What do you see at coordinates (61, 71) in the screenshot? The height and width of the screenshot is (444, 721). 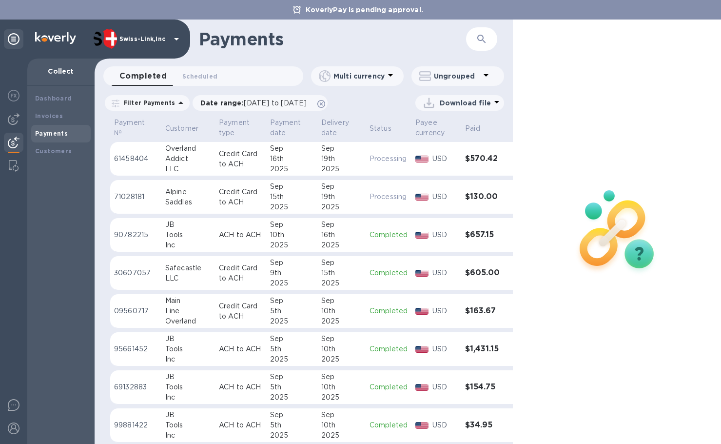 I see `p: Collect` at bounding box center [61, 71].